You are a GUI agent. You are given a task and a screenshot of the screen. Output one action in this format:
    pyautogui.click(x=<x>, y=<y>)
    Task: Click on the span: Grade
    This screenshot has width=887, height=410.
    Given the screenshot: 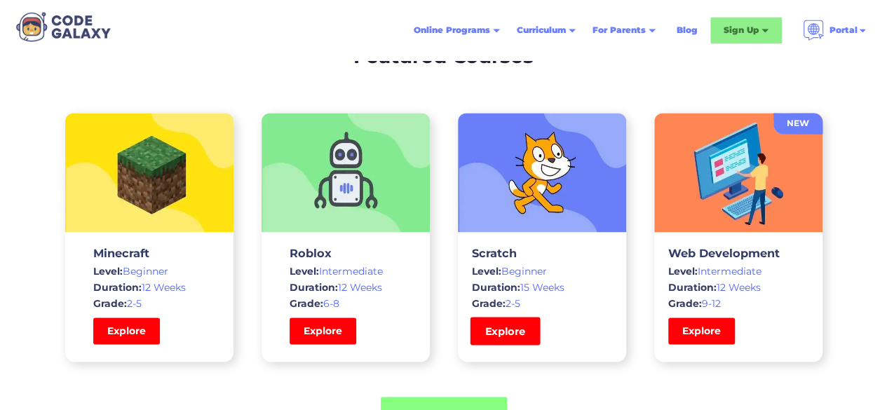 What is the action you would take?
    pyautogui.click(x=305, y=304)
    